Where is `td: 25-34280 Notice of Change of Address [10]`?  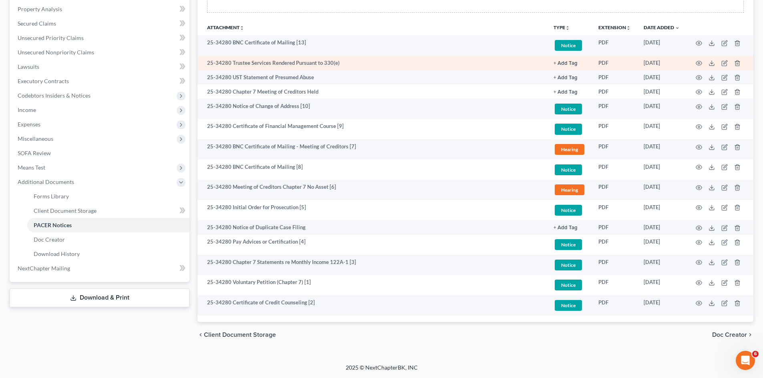 td: 25-34280 Notice of Change of Address [10] is located at coordinates (372, 109).